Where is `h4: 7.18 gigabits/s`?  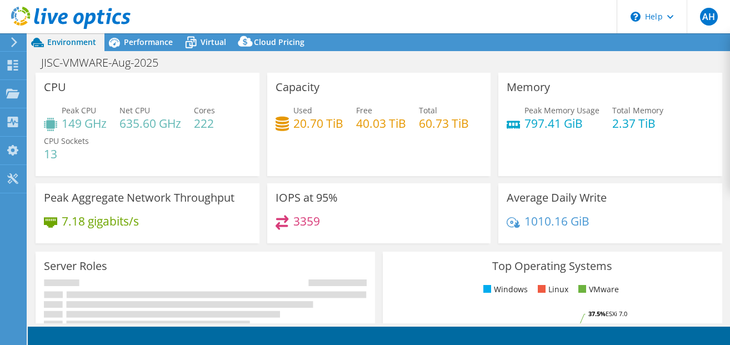 h4: 7.18 gigabits/s is located at coordinates (100, 221).